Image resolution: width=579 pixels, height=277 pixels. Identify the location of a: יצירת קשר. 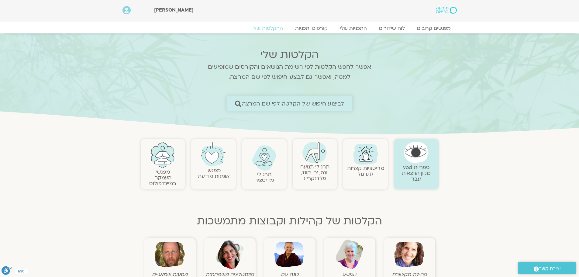
(547, 268).